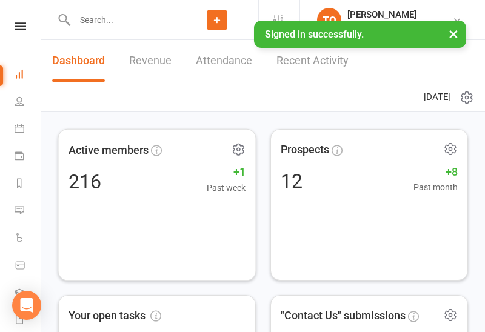 This screenshot has height=332, width=485. What do you see at coordinates (312, 61) in the screenshot?
I see `a: Recent Activity` at bounding box center [312, 61].